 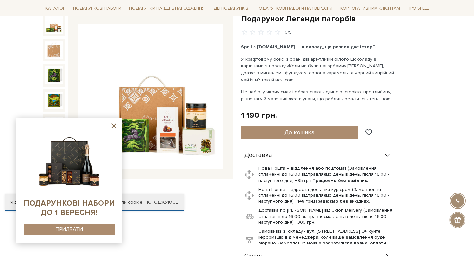 I want to click on a: Корпоративним клієнтам, so click(x=370, y=8).